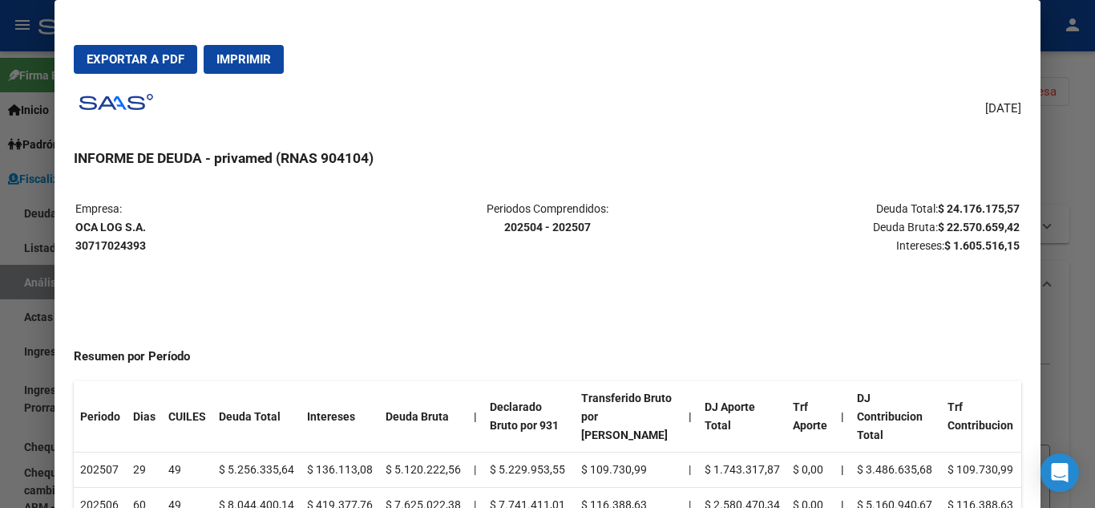  What do you see at coordinates (100, 416) in the screenshot?
I see `th: Periodo` at bounding box center [100, 416].